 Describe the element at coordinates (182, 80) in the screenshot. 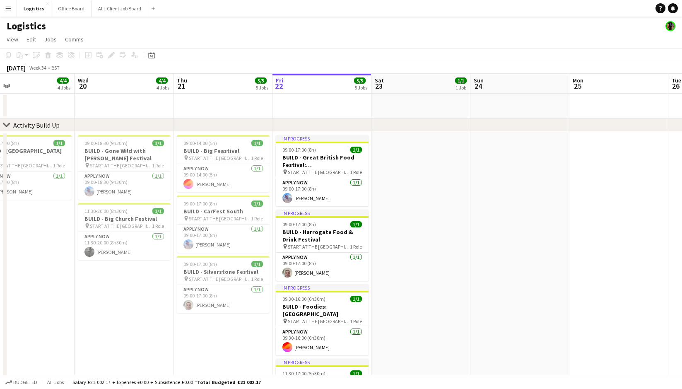

I see `span: Thu` at that location.